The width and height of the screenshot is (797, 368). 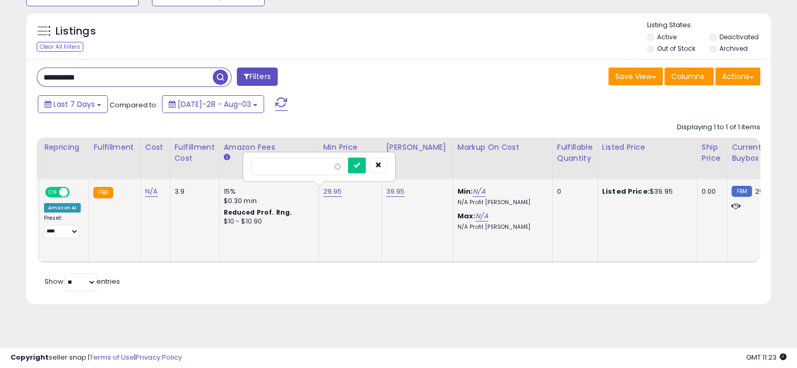 What do you see at coordinates (134, 105) in the screenshot?
I see `span: Compared to:` at bounding box center [134, 105].